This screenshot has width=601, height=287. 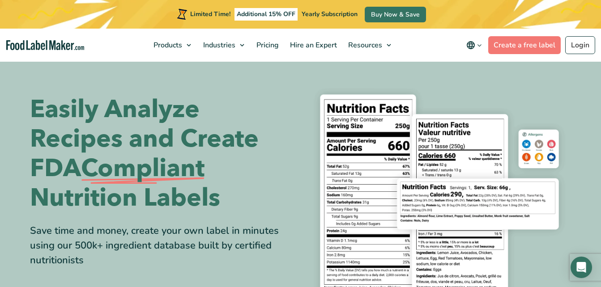 What do you see at coordinates (329, 14) in the screenshot?
I see `span: Yearly Subscription` at bounding box center [329, 14].